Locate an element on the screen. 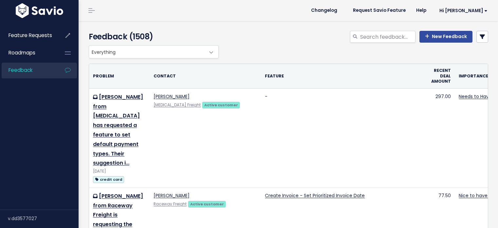 The width and height of the screenshot is (498, 228). img: logo-white.9d6f32f41409.svg is located at coordinates (39, 10).